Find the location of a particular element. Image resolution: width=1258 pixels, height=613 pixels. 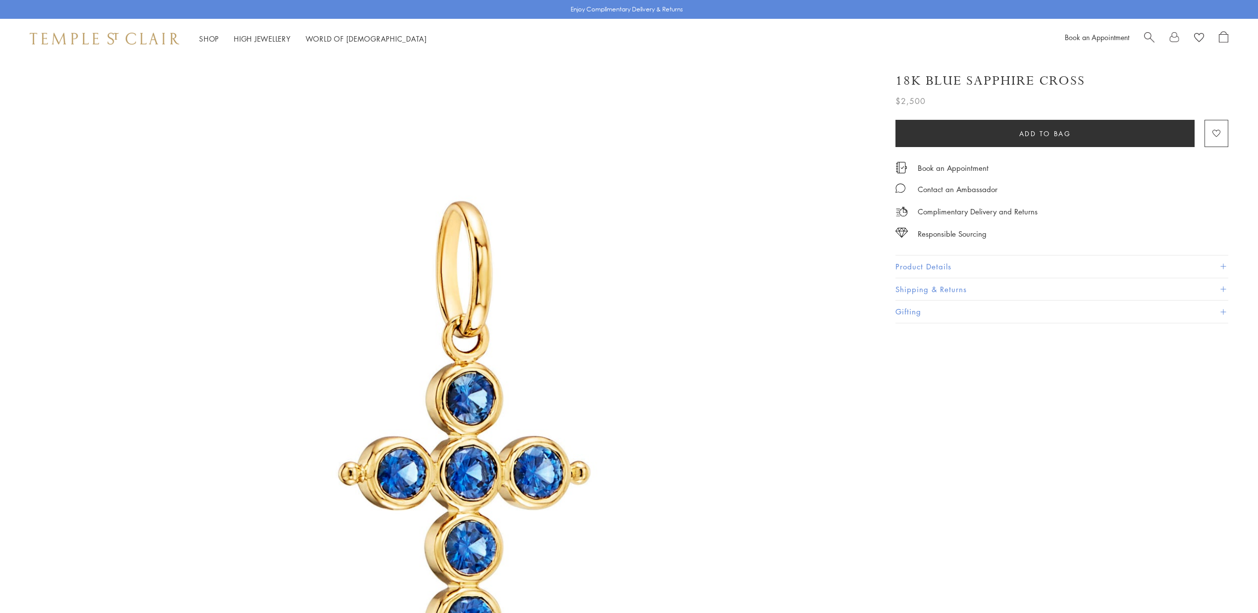

img: Temple St. Clair is located at coordinates (104, 39).